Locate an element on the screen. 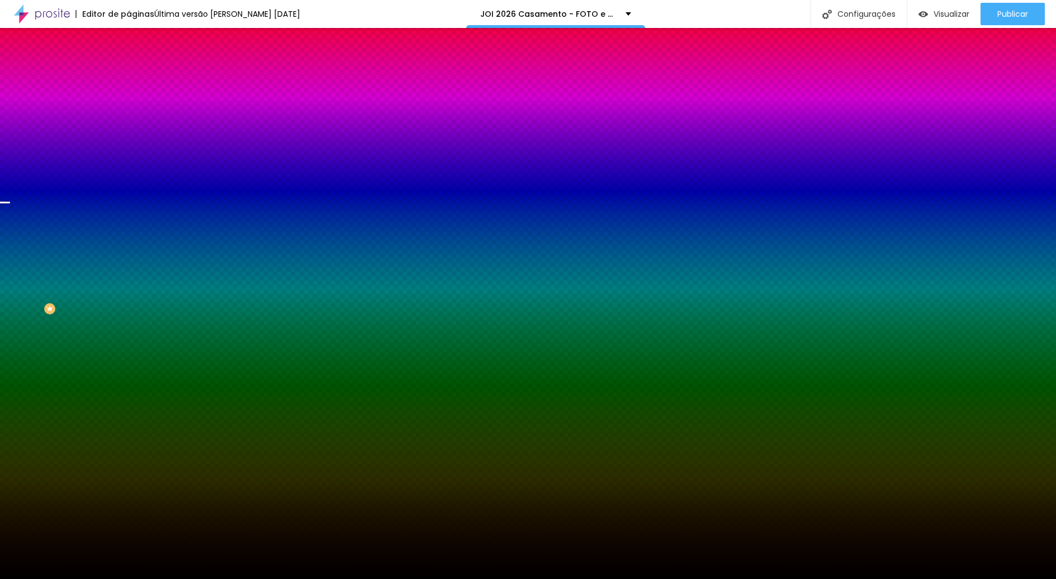 The image size is (1056, 579). button: Visualizar is located at coordinates (944, 14).